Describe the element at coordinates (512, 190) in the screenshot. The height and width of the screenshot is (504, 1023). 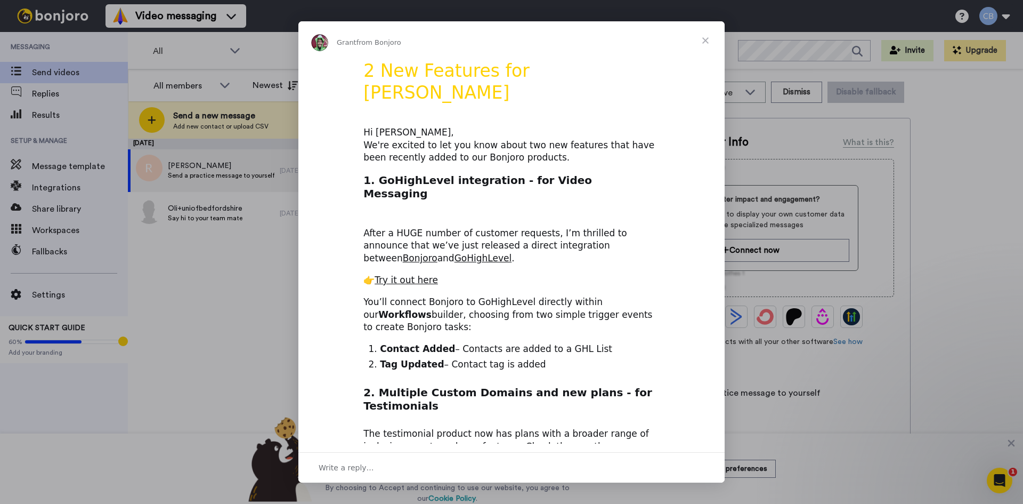
I see `h2: 1. GoHighLevel integration - for Video Messaging` at that location.